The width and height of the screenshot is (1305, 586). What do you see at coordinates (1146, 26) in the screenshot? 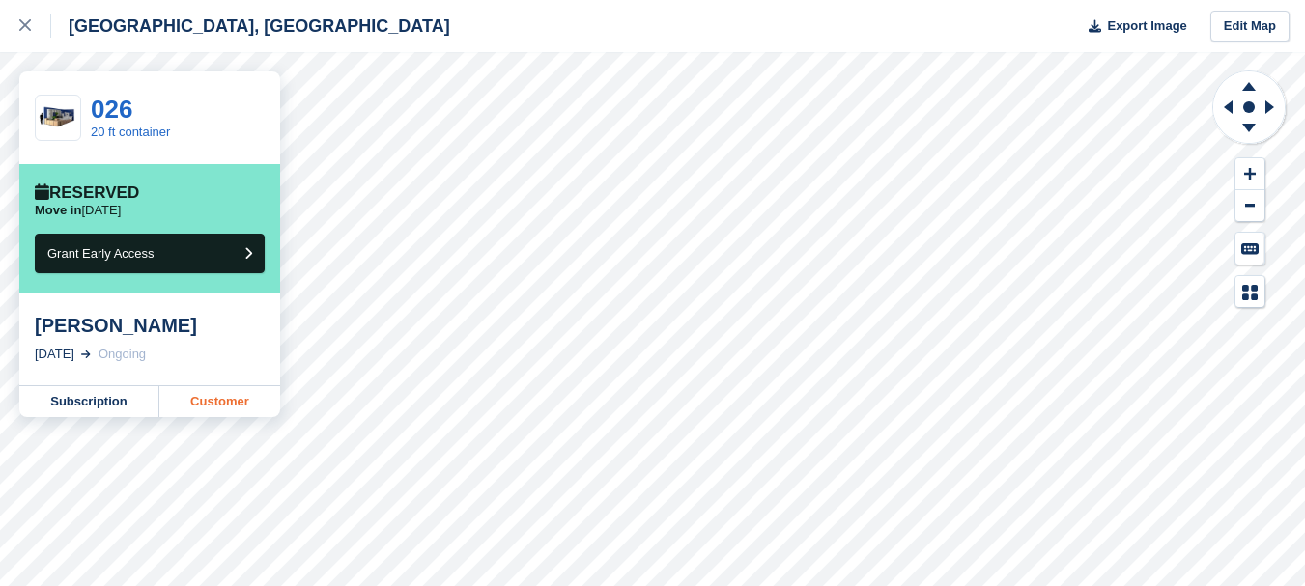
I see `span: Export Image` at bounding box center [1146, 26].